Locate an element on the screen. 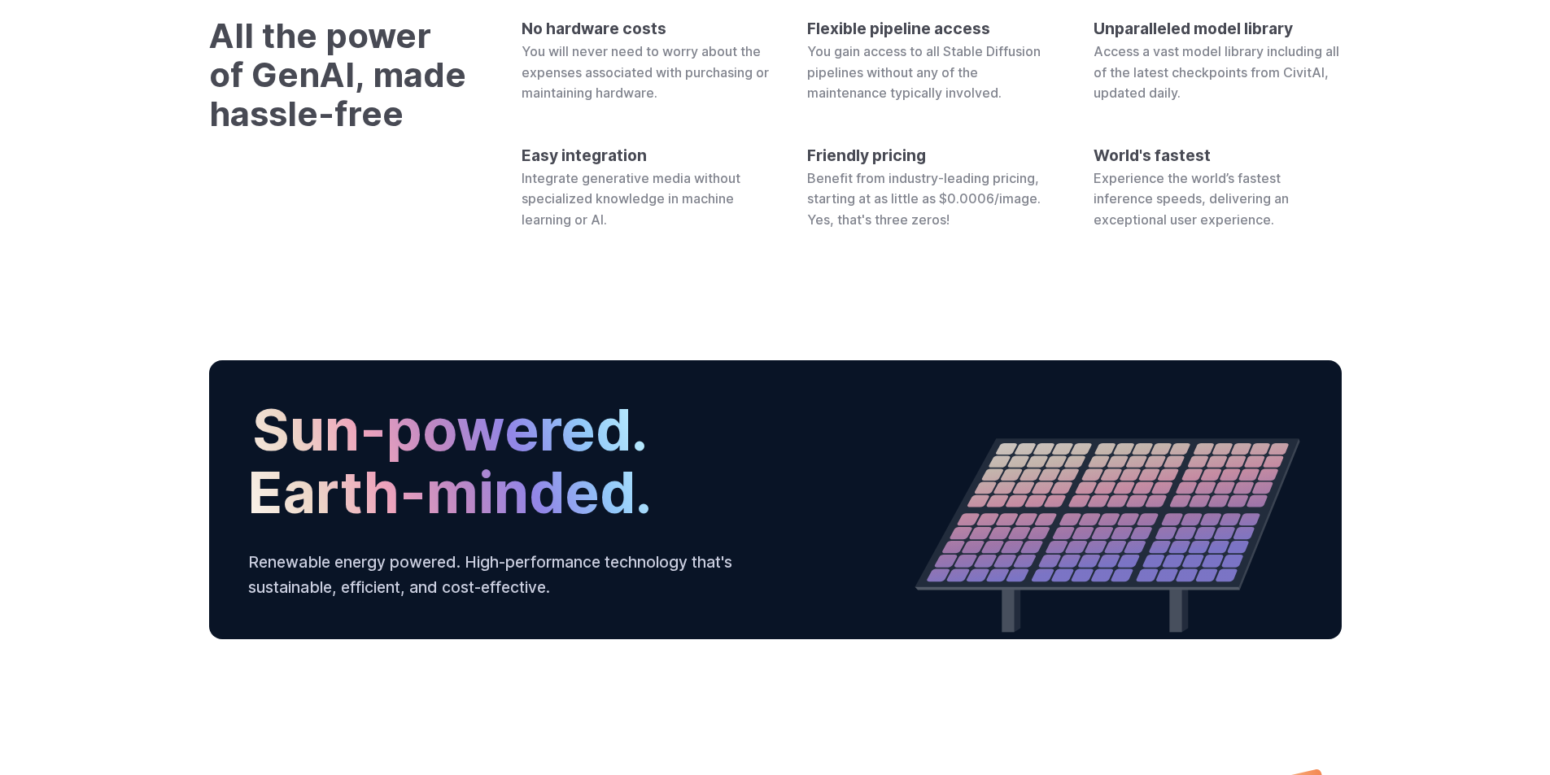 The width and height of the screenshot is (1550, 775). span: You will never need to worry about the expenses associated with purchasing or maintaining hardware. is located at coordinates (645, 72).